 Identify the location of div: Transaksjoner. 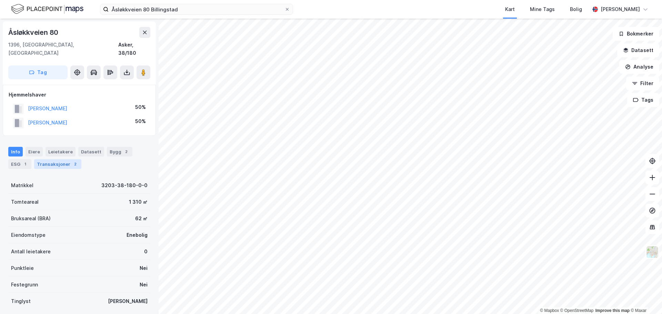
(58, 164).